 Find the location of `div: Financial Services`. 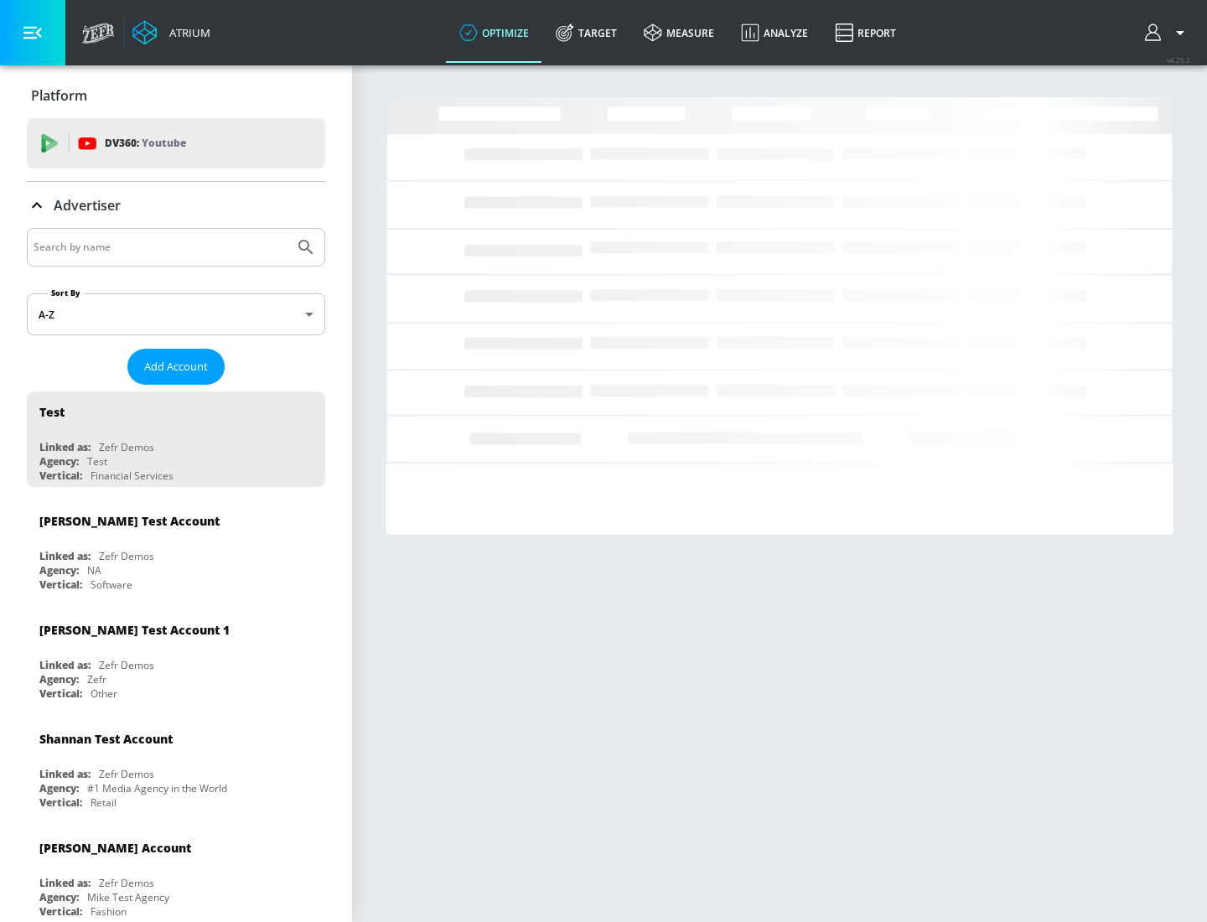

div: Financial Services is located at coordinates (132, 475).